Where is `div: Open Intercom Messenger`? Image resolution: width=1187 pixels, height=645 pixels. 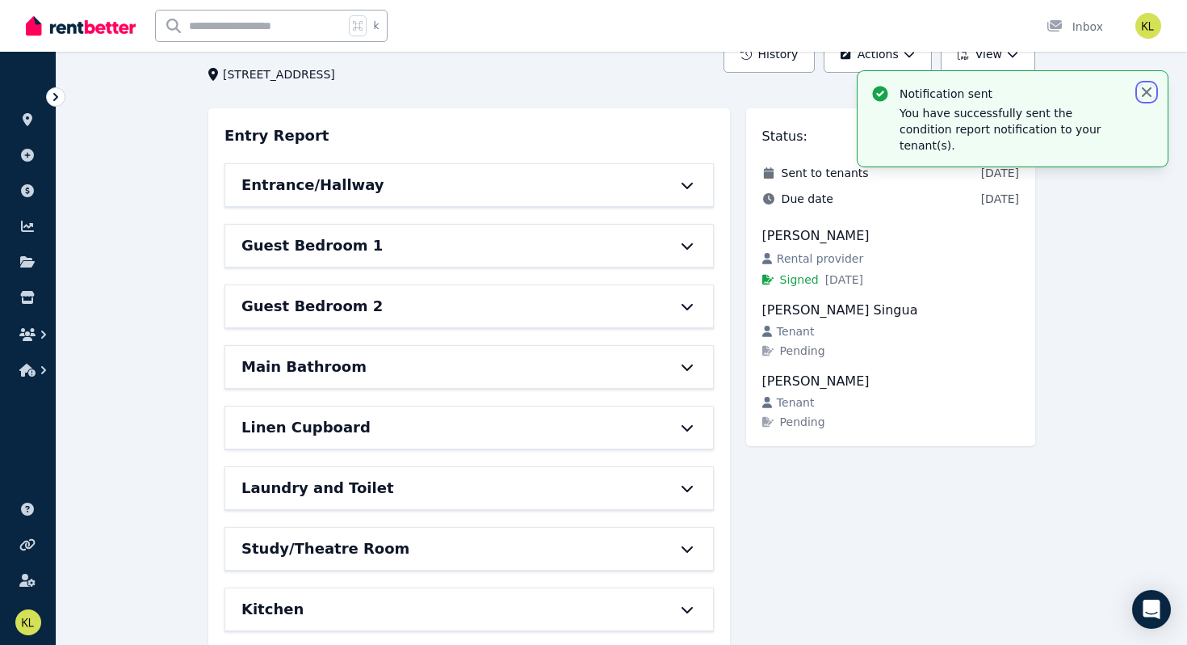 div: Open Intercom Messenger is located at coordinates (1152, 609).